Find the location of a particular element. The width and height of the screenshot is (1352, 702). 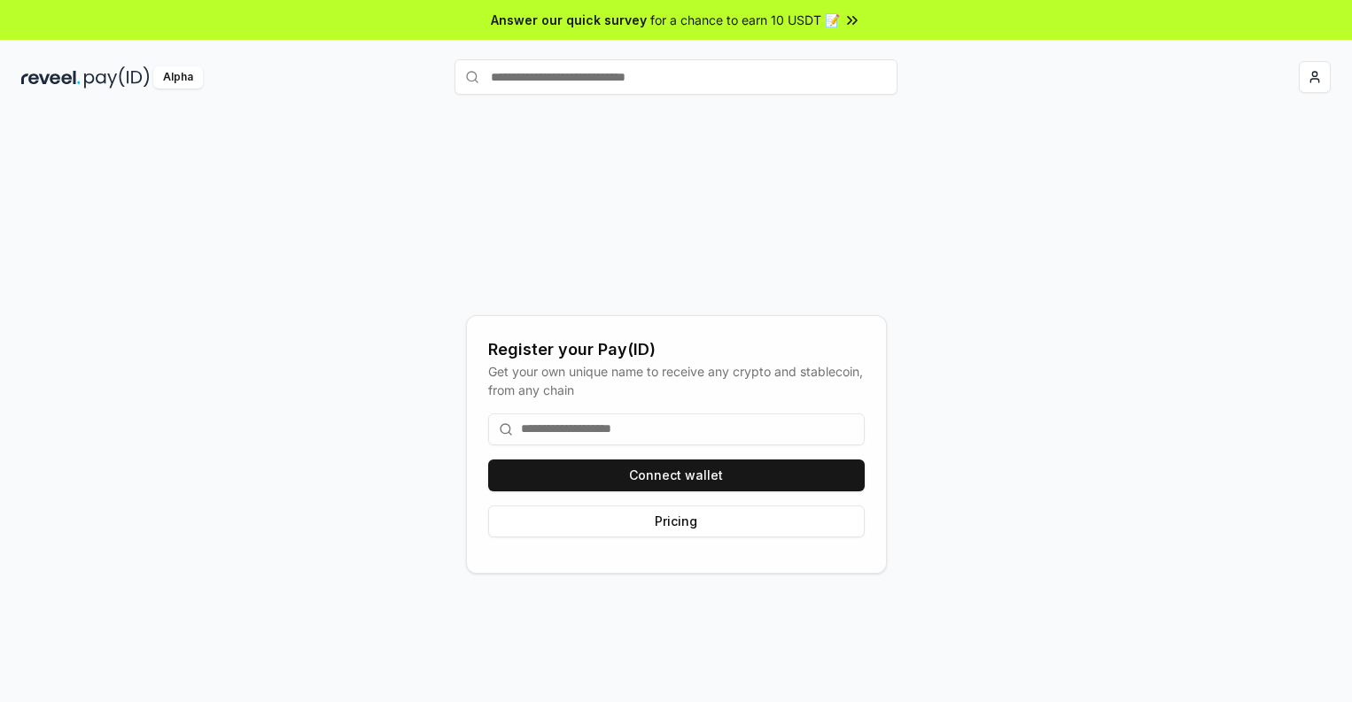

button: Pricing is located at coordinates (676, 522).